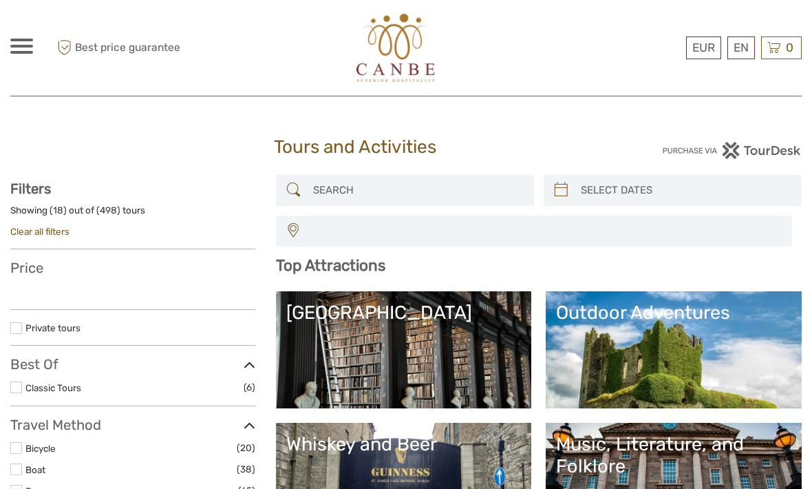  I want to click on h3: Price, so click(133, 268).